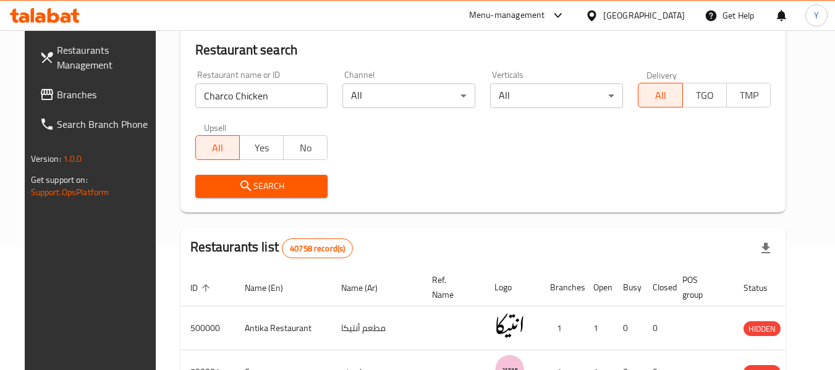 This screenshot has height=370, width=835. What do you see at coordinates (817, 15) in the screenshot?
I see `span: Y` at bounding box center [817, 15].